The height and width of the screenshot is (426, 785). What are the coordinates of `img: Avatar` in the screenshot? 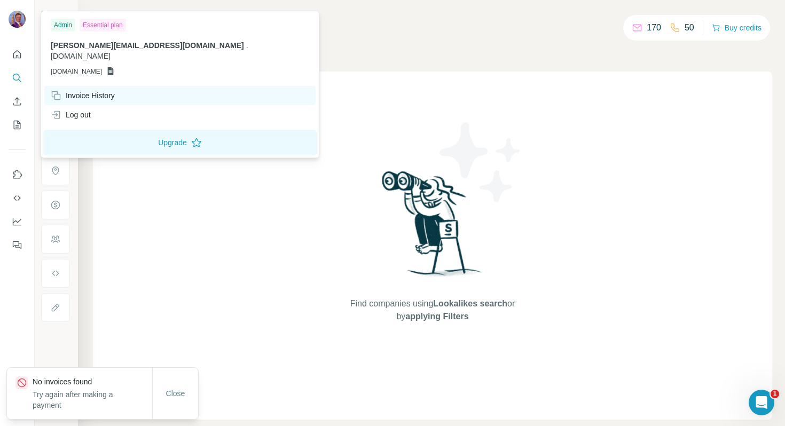 It's located at (17, 19).